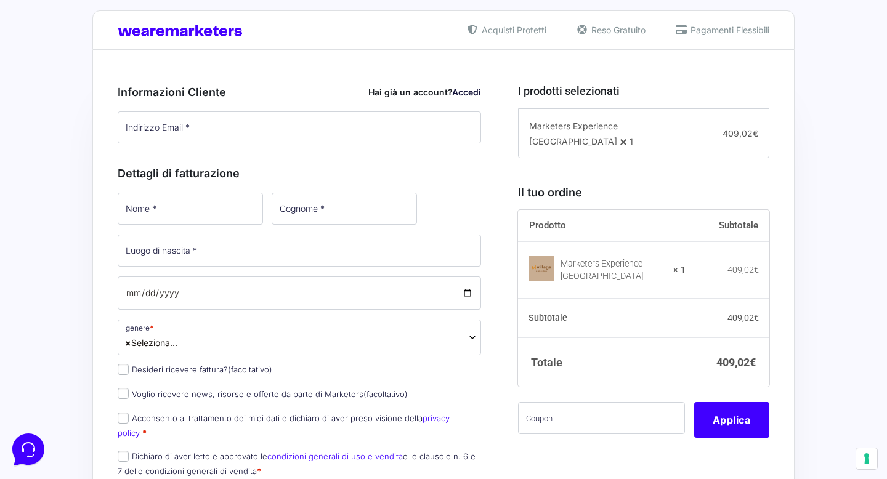 Image resolution: width=887 pixels, height=479 pixels. I want to click on strong: × 1, so click(679, 270).